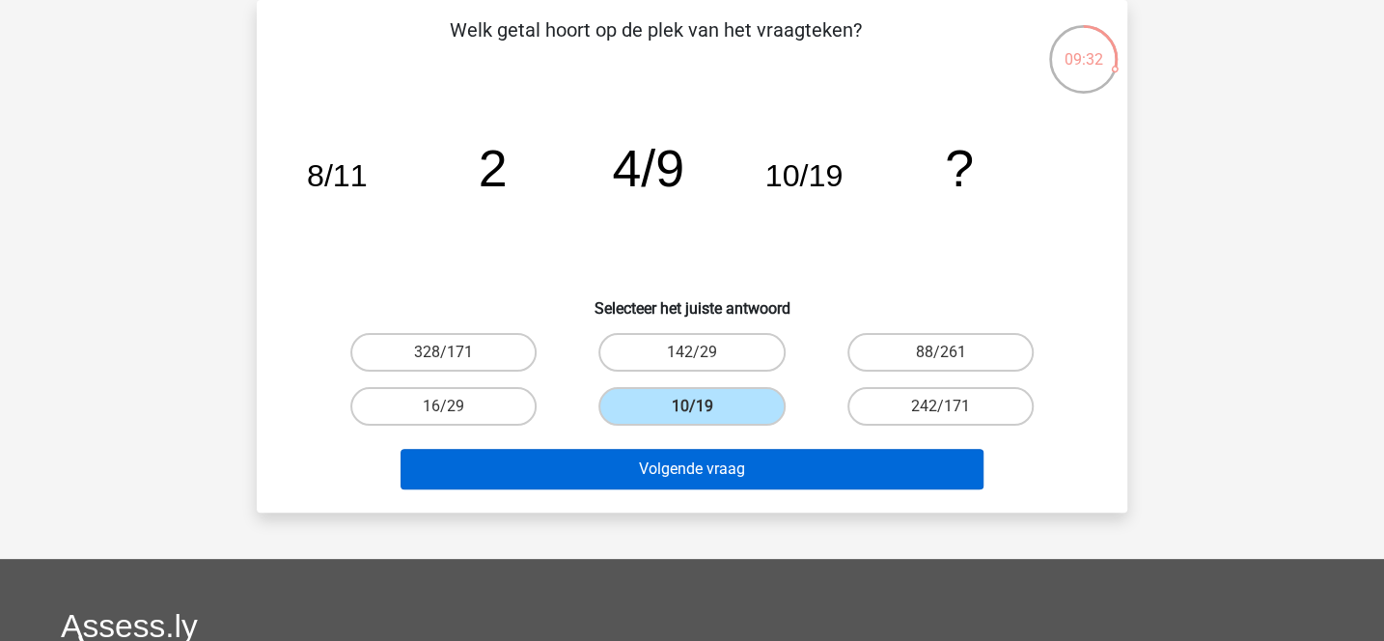  What do you see at coordinates (337, 176) in the screenshot?
I see `tspan: 8/11` at bounding box center [337, 176].